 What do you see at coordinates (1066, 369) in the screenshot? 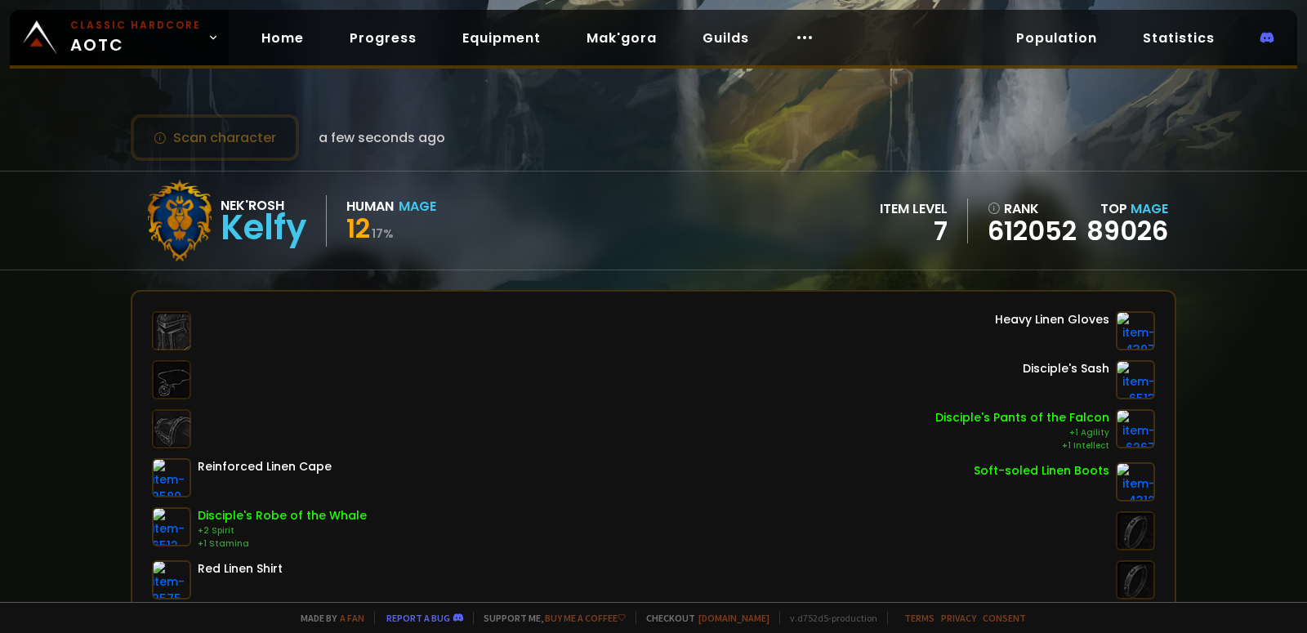
I see `div: Disciple's Sash` at bounding box center [1066, 369].